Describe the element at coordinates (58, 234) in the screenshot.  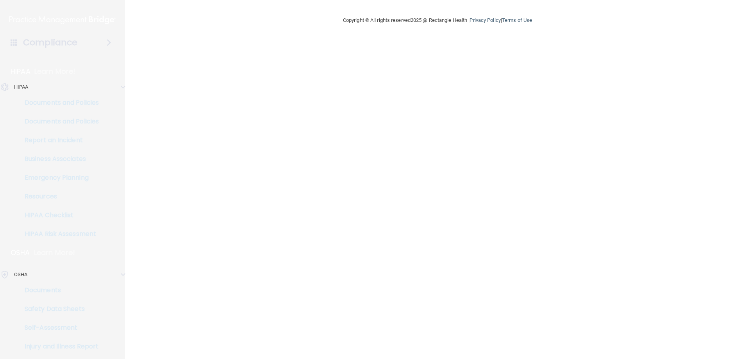
I see `p: HIPAA Risk Assessment` at that location.